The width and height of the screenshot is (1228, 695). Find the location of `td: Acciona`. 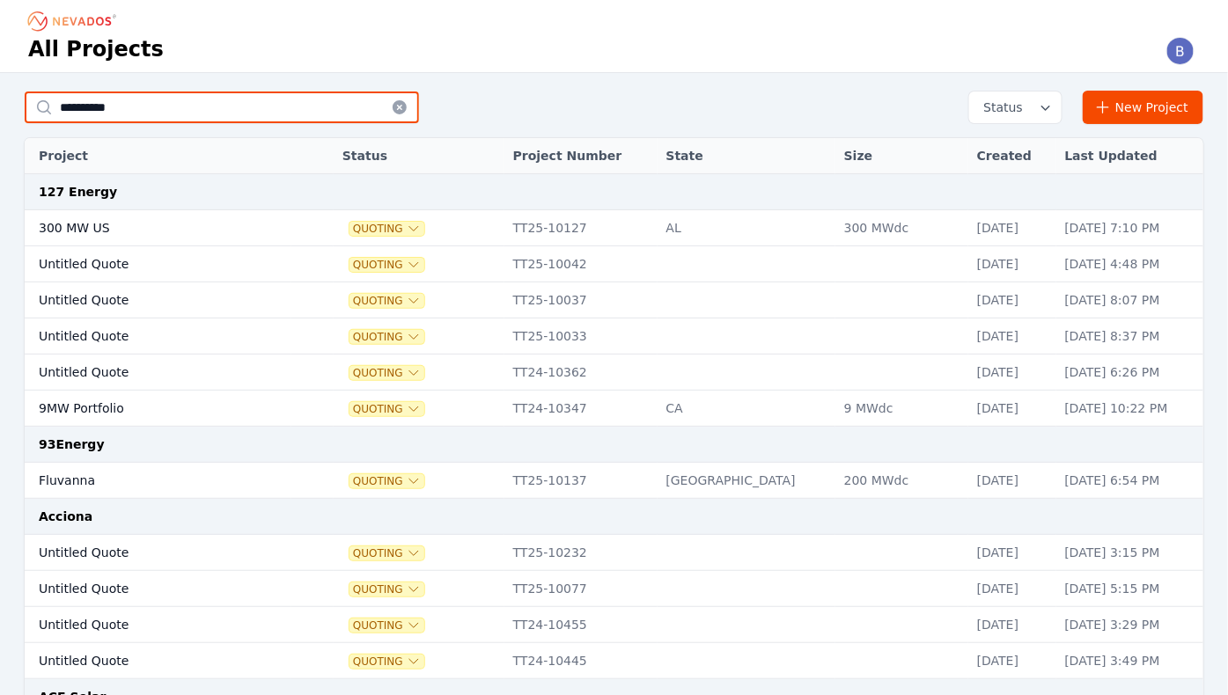

td: Acciona is located at coordinates (613, 517).